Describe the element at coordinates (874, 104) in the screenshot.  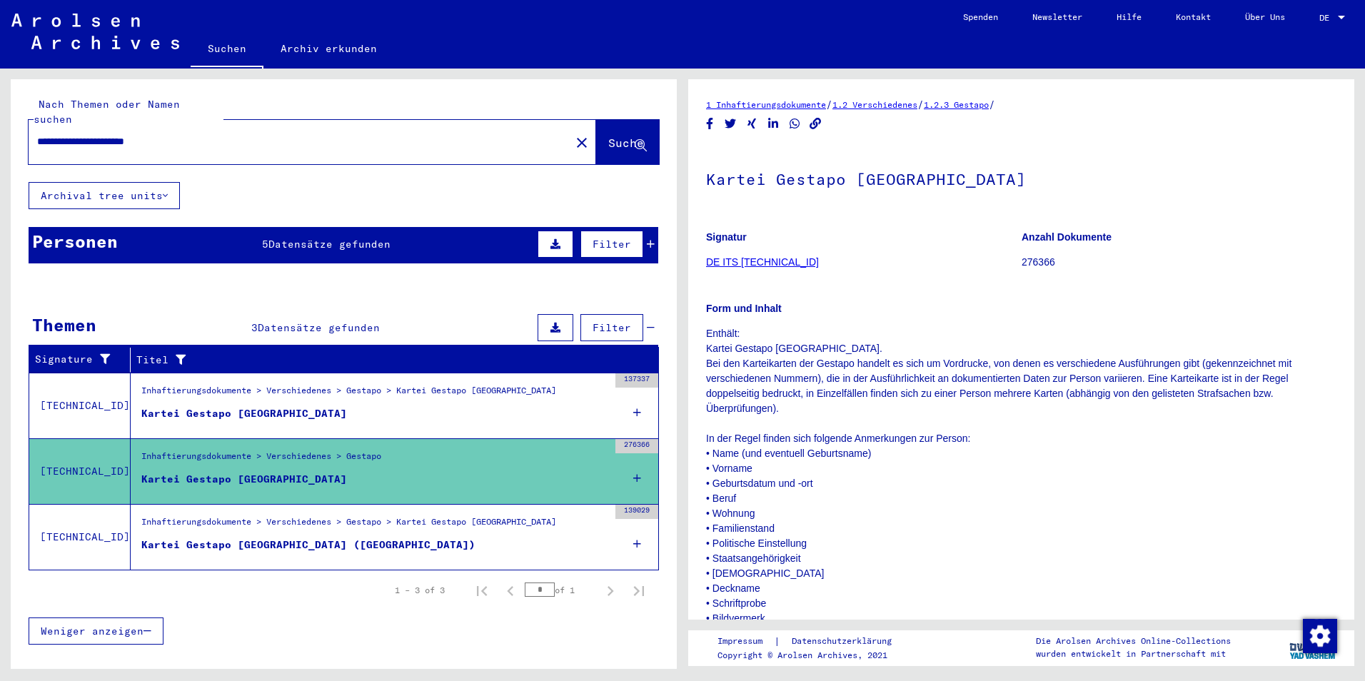
I see `a: 1.2 Verschiedenes` at that location.